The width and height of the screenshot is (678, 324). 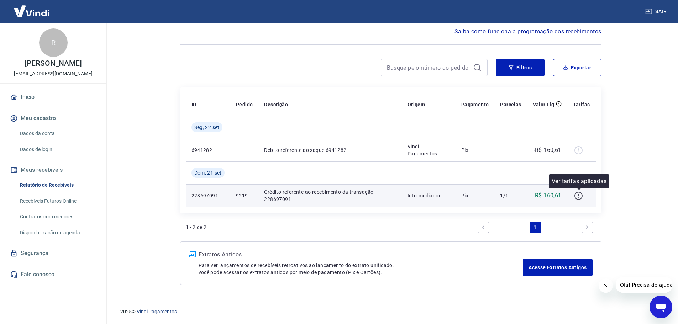 What do you see at coordinates (244, 105) in the screenshot?
I see `p: Pedido` at bounding box center [244, 105].